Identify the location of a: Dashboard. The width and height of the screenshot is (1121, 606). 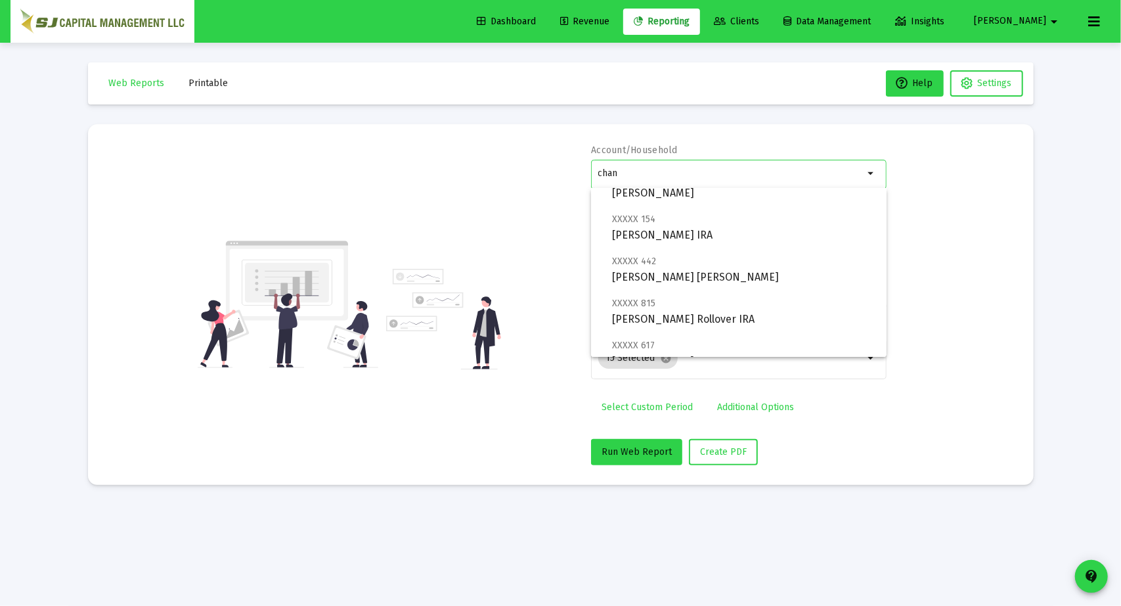
(507, 22).